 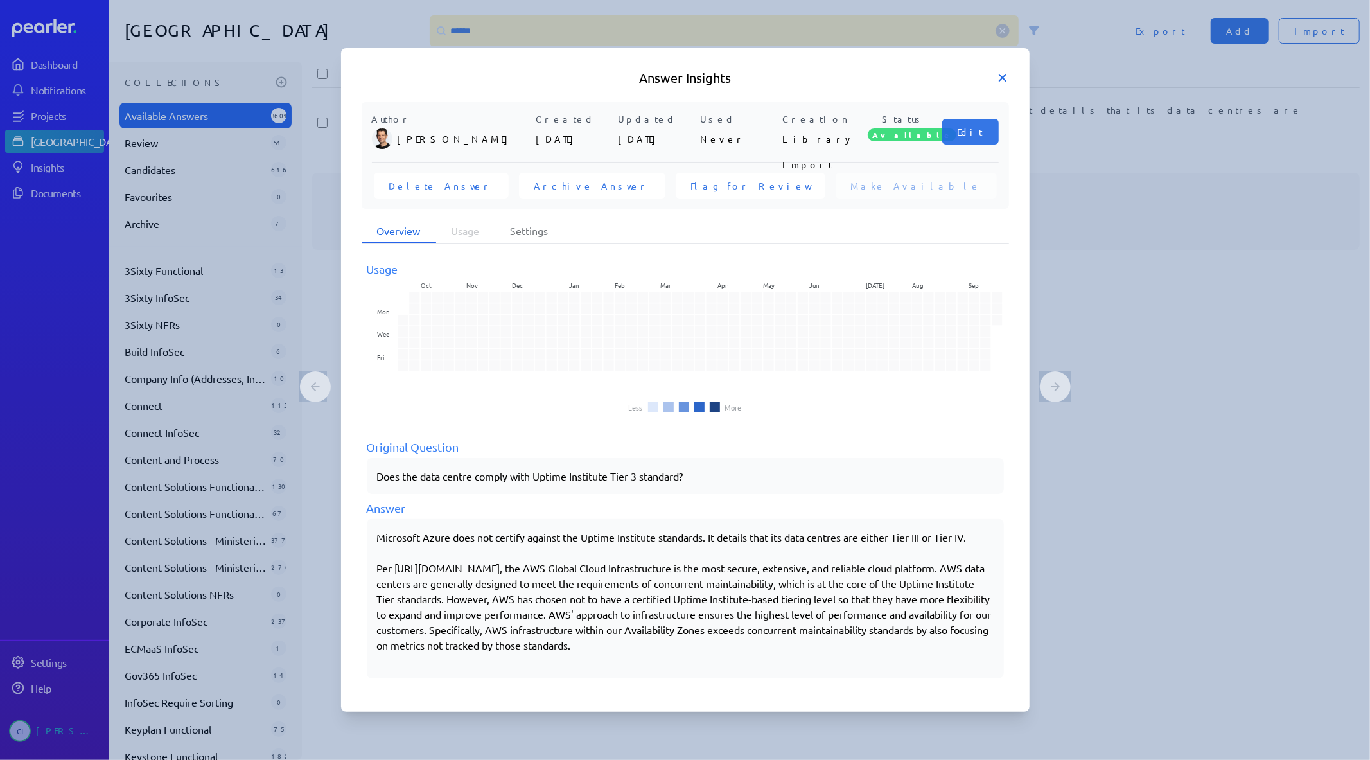 I want to click on img: James Layton, so click(x=382, y=139).